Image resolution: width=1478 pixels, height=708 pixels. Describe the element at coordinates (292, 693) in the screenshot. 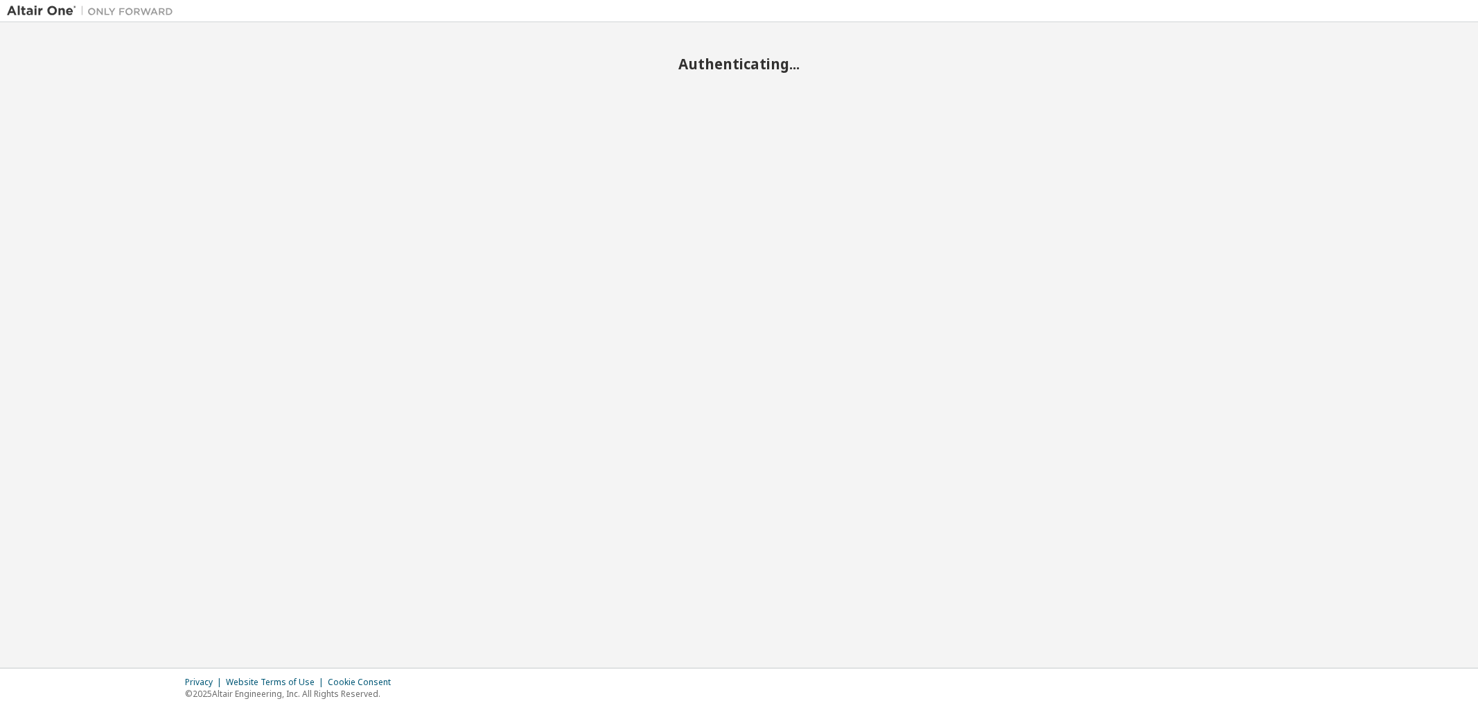

I see `p: © 2025 Altair Engineering, Inc. All Rights Reserved.` at that location.